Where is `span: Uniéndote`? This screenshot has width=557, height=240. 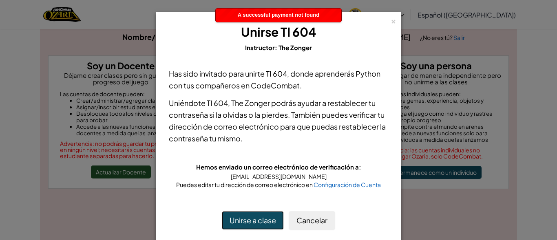
span: Uniéndote is located at coordinates (188, 103).